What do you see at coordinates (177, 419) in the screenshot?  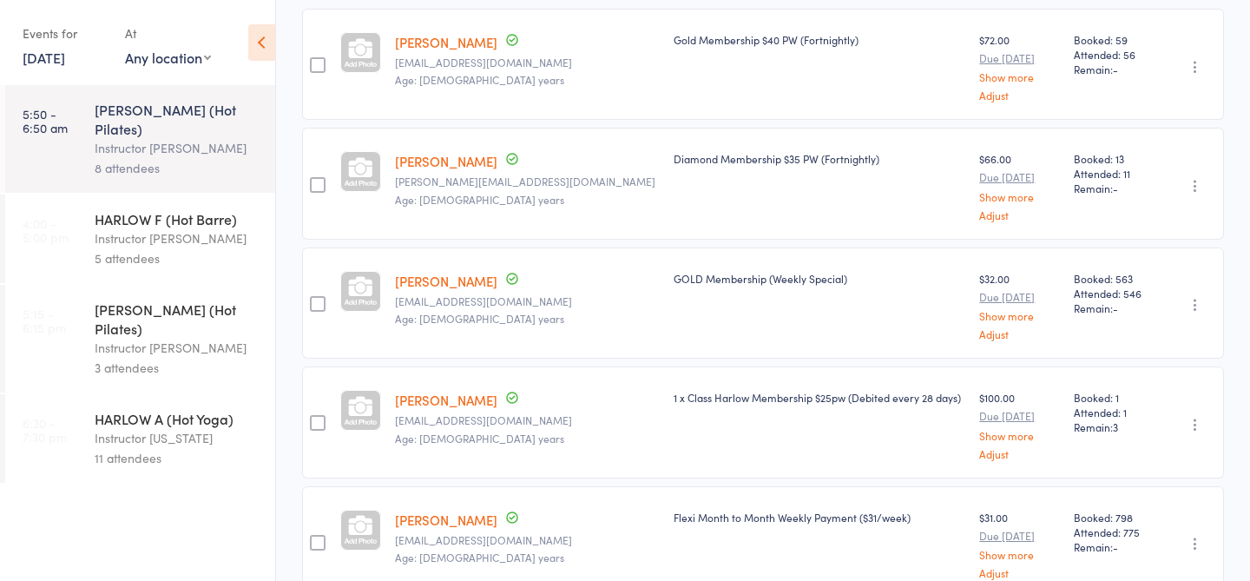 I see `div: HARLOW A (Hot Yoga)` at bounding box center [177, 419].